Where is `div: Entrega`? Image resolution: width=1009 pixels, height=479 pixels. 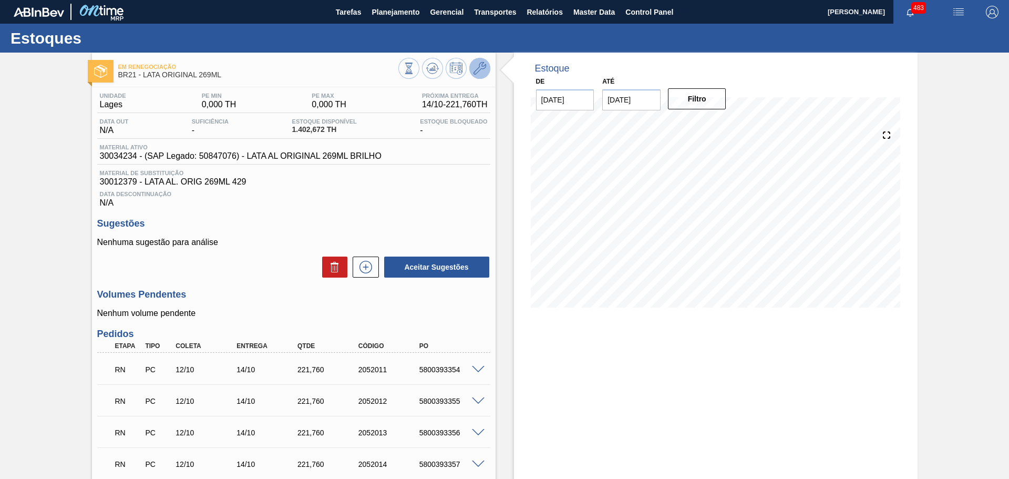
div: Entrega is located at coordinates (268, 346).